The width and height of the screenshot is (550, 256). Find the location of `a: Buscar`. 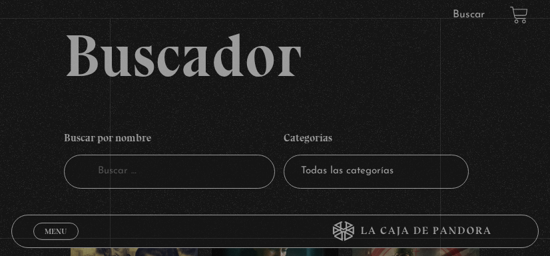

a: Buscar is located at coordinates (469, 15).